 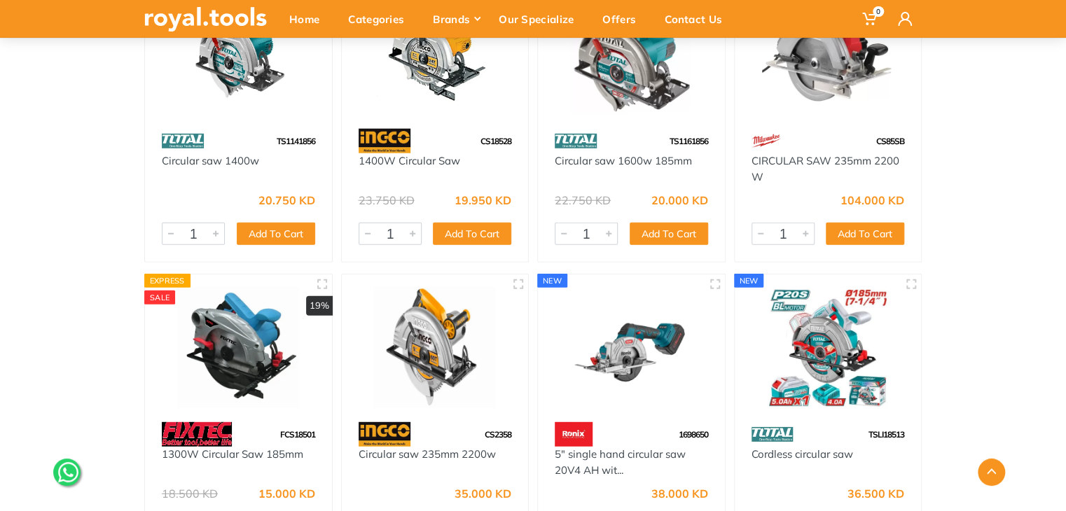 I want to click on a: Circular saw 1400w, so click(x=210, y=160).